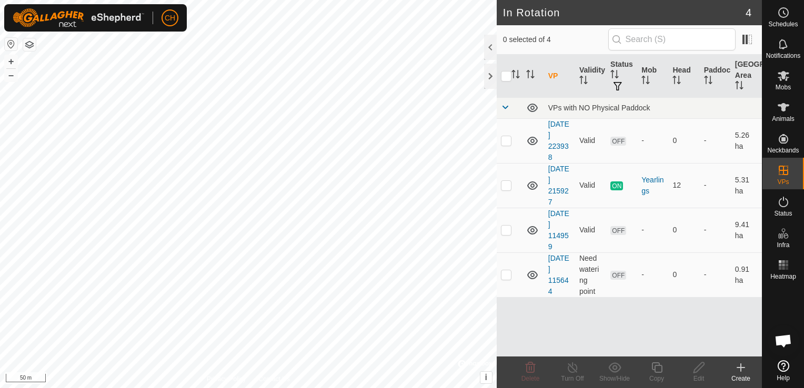  What do you see at coordinates (684, 185) in the screenshot?
I see `td: 12` at bounding box center [684, 185].